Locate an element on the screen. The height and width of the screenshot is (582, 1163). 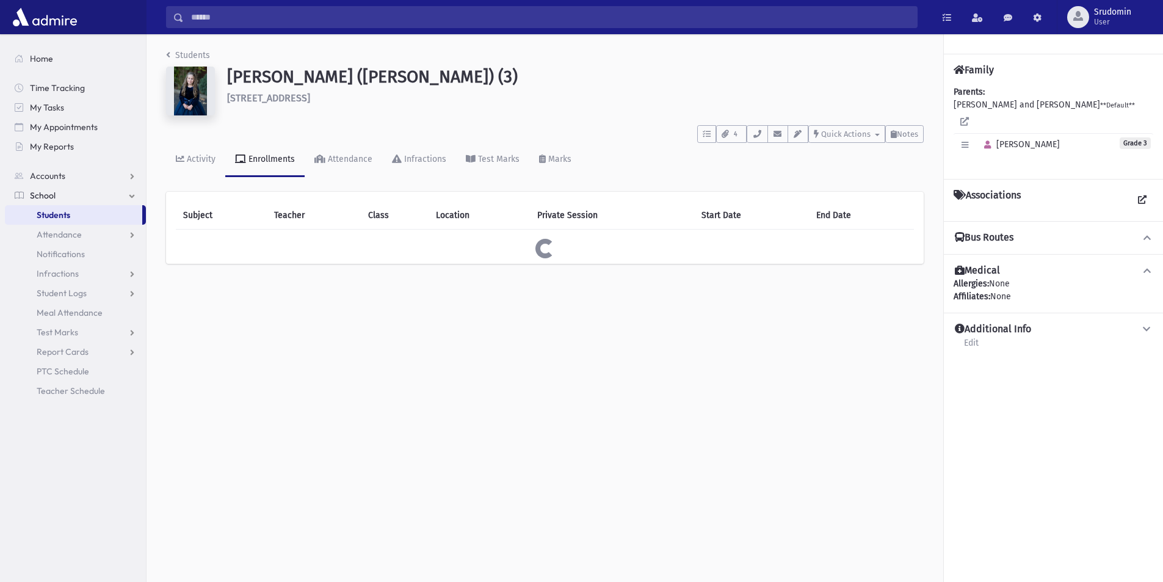
a: School is located at coordinates (75, 195).